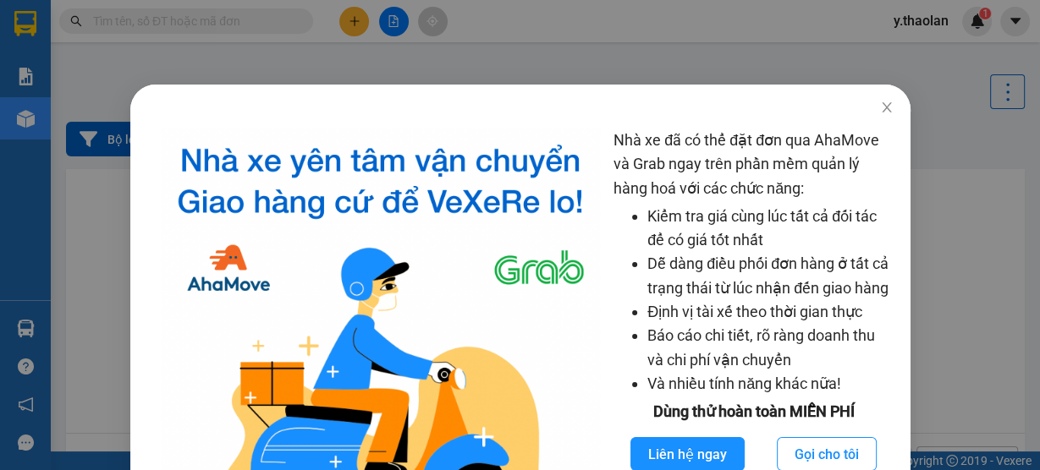 This screenshot has height=470, width=1040. Describe the element at coordinates (753, 412) in the screenshot. I see `div: Dùng thử hoàn toàn MIỄN PHÍ` at that location.